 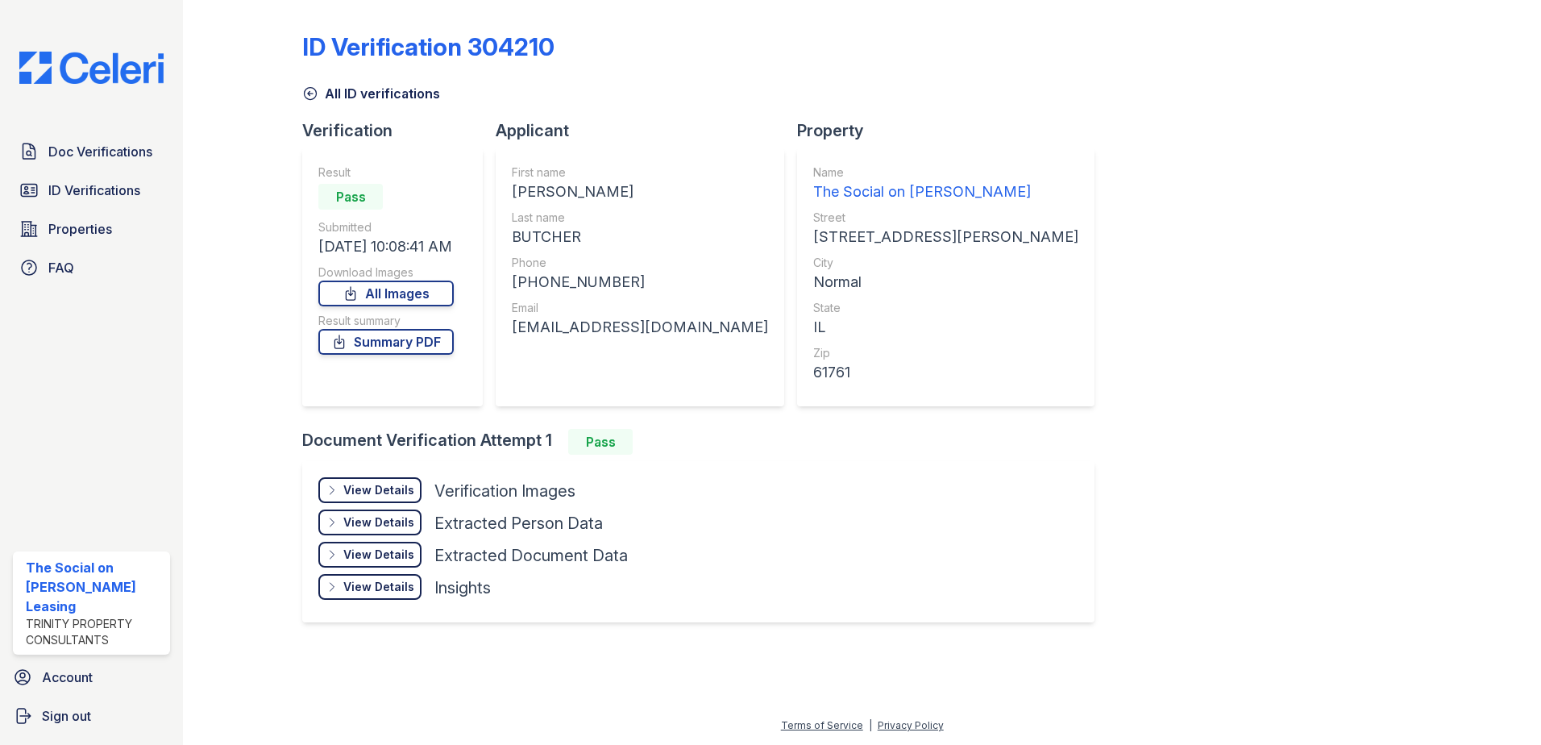 What do you see at coordinates (640, 237) in the screenshot?
I see `div: BUTCHER` at bounding box center [640, 237].